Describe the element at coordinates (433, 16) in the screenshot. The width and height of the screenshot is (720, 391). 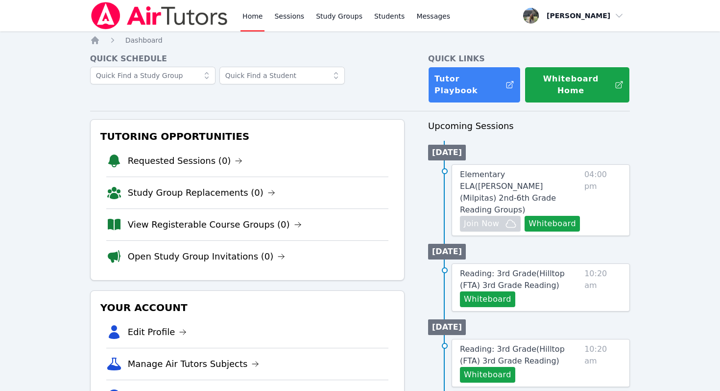
I see `span: Messages` at that location.